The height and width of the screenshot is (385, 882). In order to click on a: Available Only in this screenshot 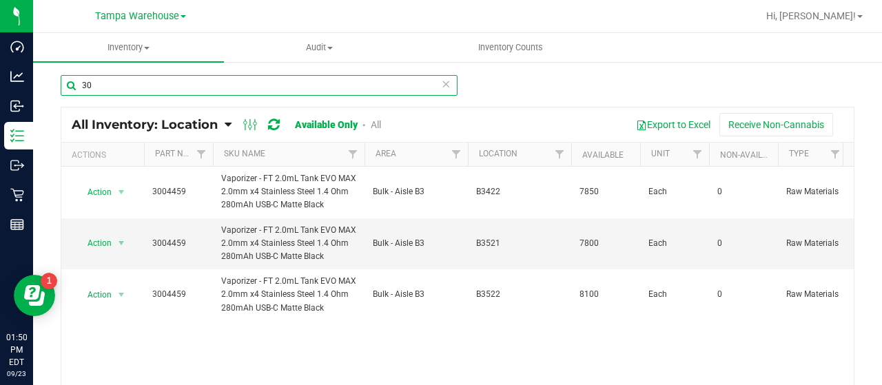, I will do `click(326, 125)`.